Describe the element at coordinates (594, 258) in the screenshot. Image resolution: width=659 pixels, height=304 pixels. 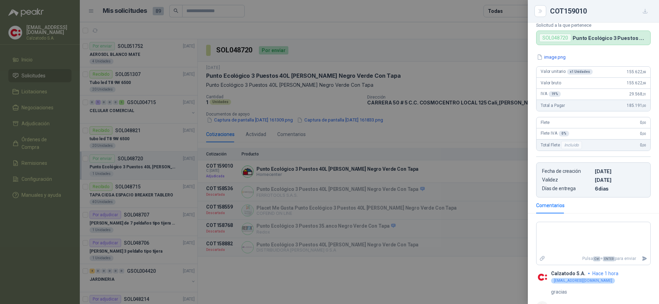
I see `p: Pulsa + para enviar` at that location.